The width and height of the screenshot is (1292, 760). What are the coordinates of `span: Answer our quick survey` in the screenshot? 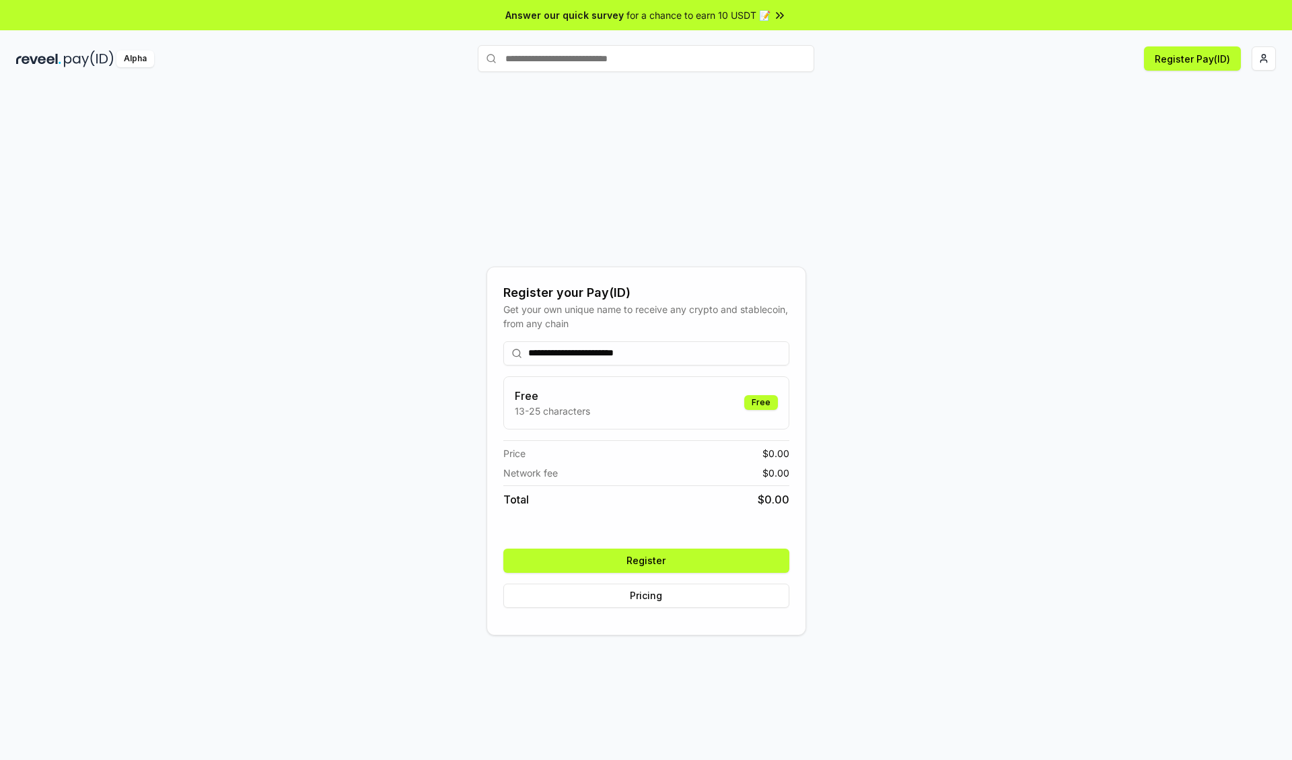 It's located at (565, 15).